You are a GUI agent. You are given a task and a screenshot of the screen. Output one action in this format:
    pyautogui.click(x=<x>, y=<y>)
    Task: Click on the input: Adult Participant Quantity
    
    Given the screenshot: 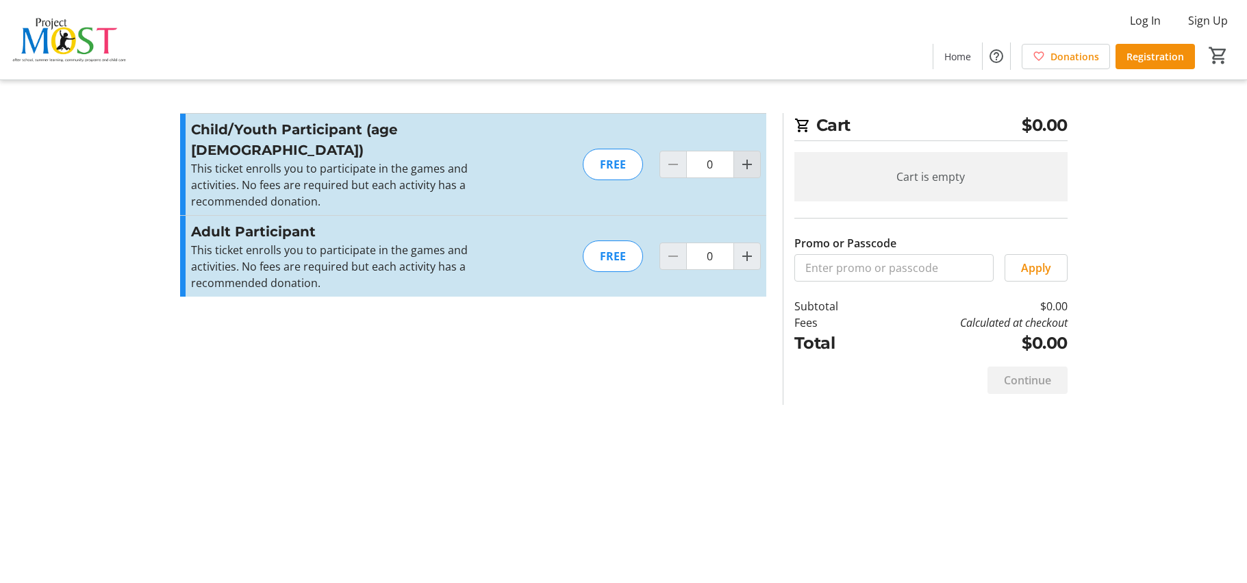 What is the action you would take?
    pyautogui.click(x=710, y=256)
    